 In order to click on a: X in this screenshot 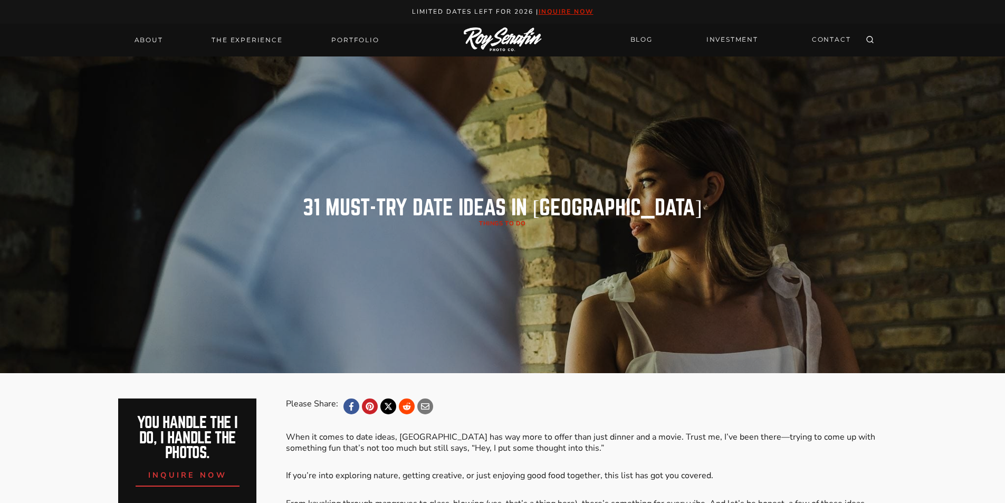, I will do `click(388, 406)`.